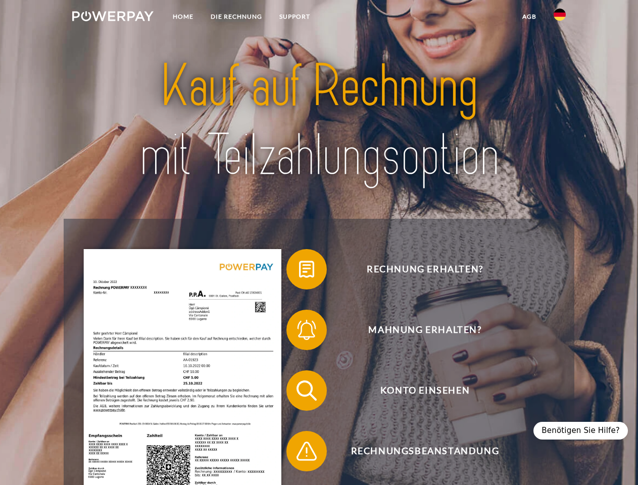  Describe the element at coordinates (183, 17) in the screenshot. I see `a: Home` at that location.